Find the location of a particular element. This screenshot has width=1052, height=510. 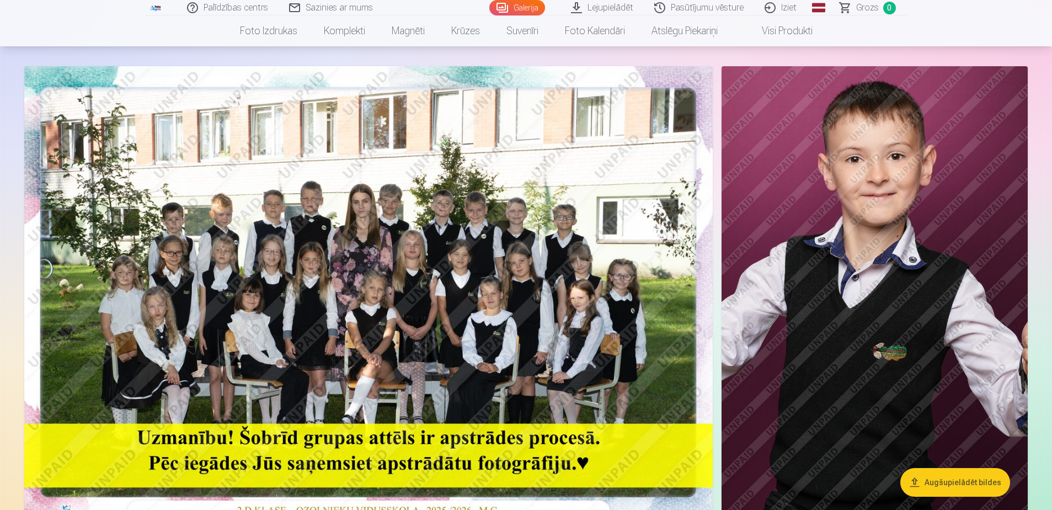

a: Magnēti is located at coordinates (408, 31).